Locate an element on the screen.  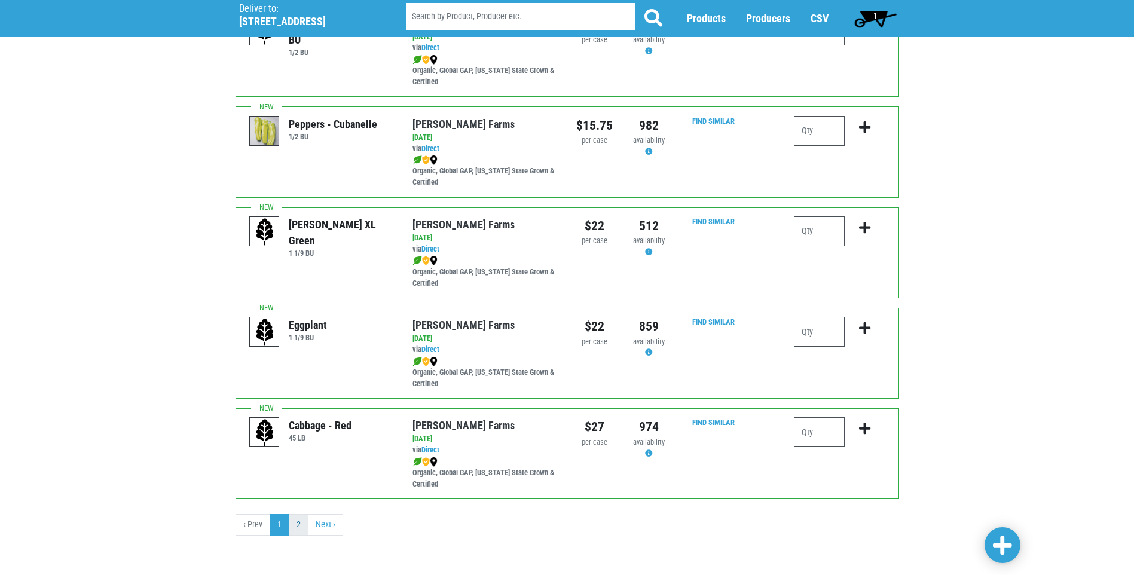
span: 1 is located at coordinates (875, 16).